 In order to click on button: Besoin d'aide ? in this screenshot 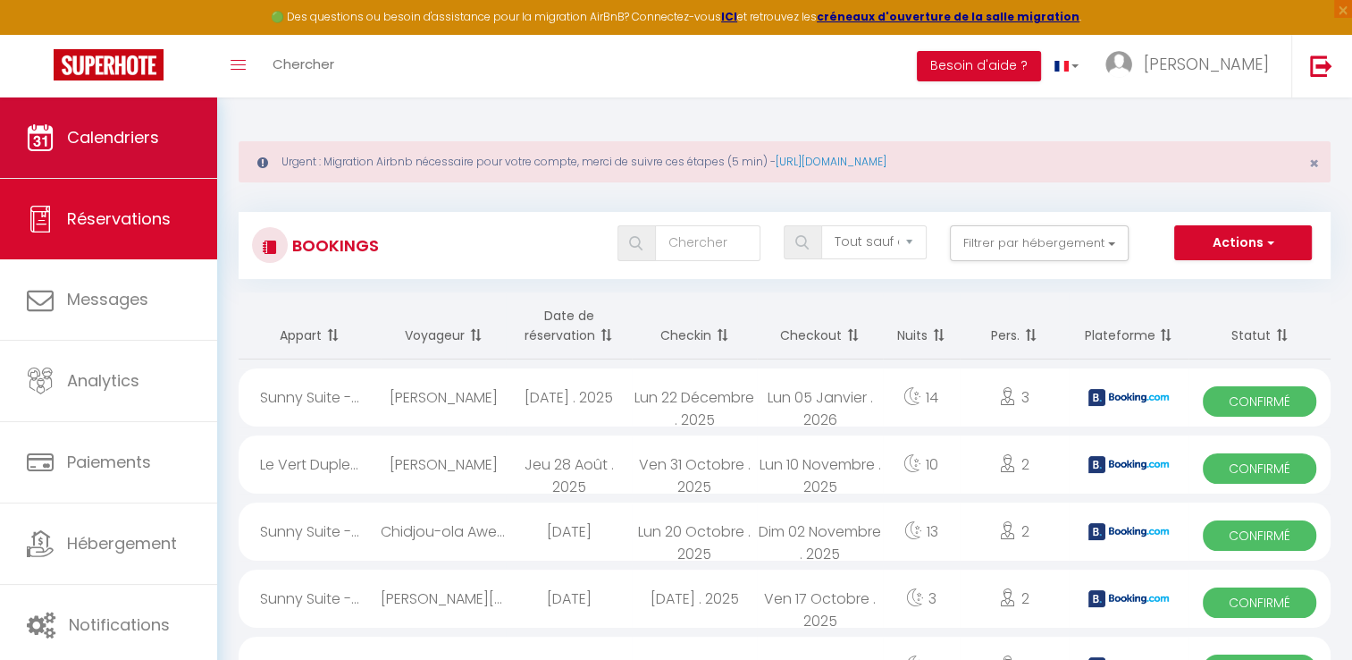, I will do `click(979, 66)`.